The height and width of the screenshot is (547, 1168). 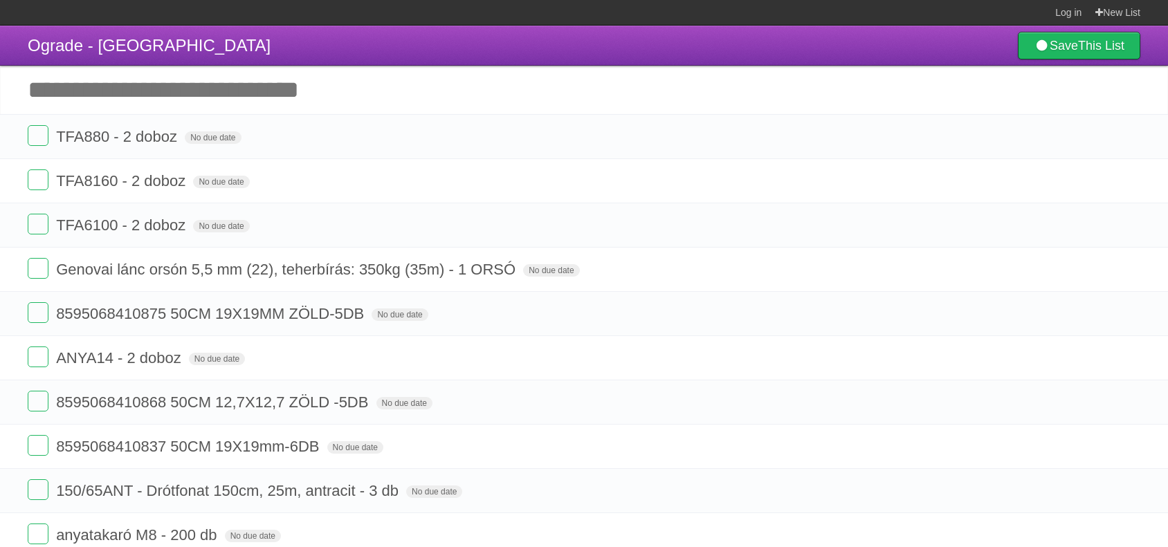 I want to click on b: This List, so click(x=1101, y=46).